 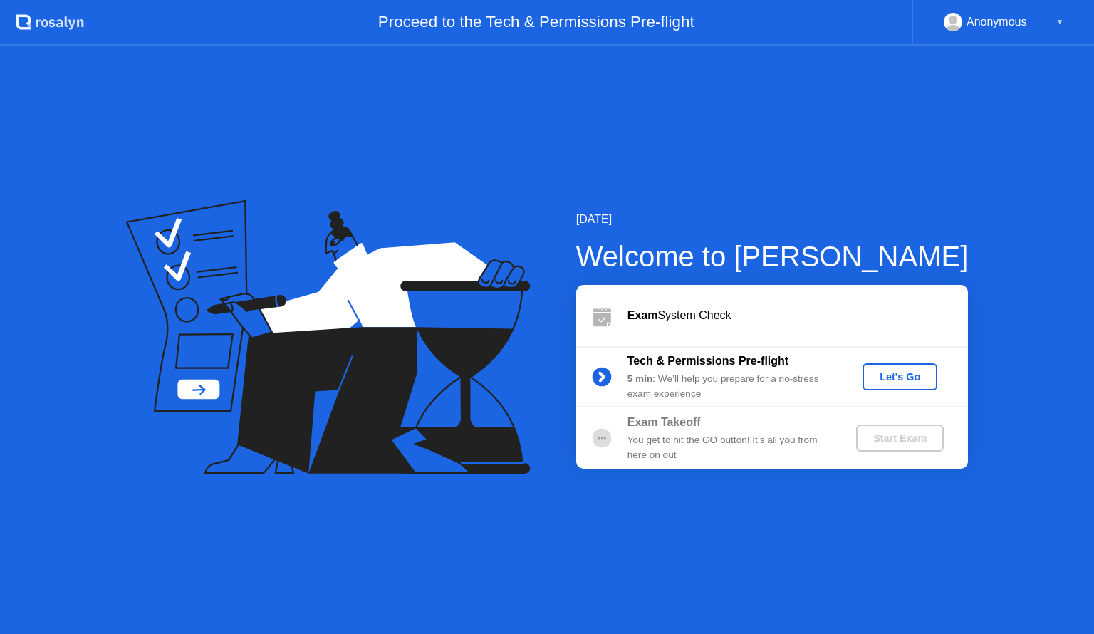 What do you see at coordinates (730, 447) in the screenshot?
I see `div: You get to hit the GO button! It’s all you from here on out` at bounding box center [730, 447].